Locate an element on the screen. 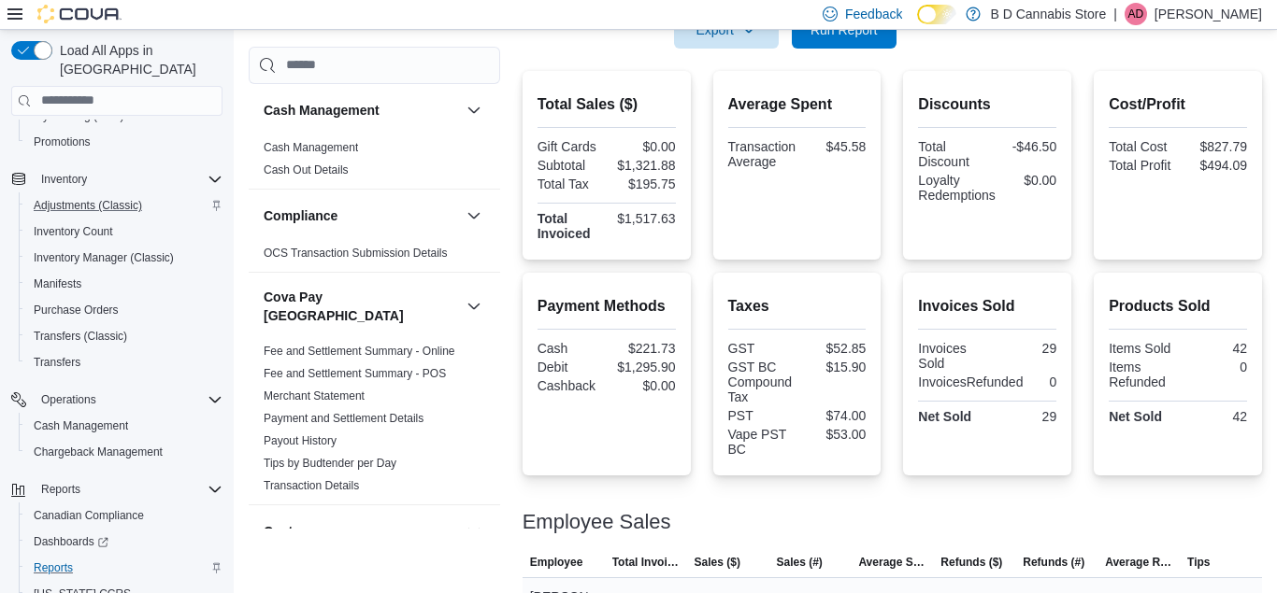  a: Payout History is located at coordinates (300, 441).